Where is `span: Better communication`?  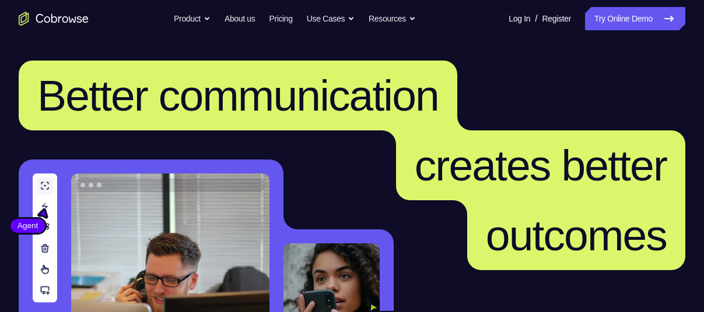 span: Better communication is located at coordinates (238, 96).